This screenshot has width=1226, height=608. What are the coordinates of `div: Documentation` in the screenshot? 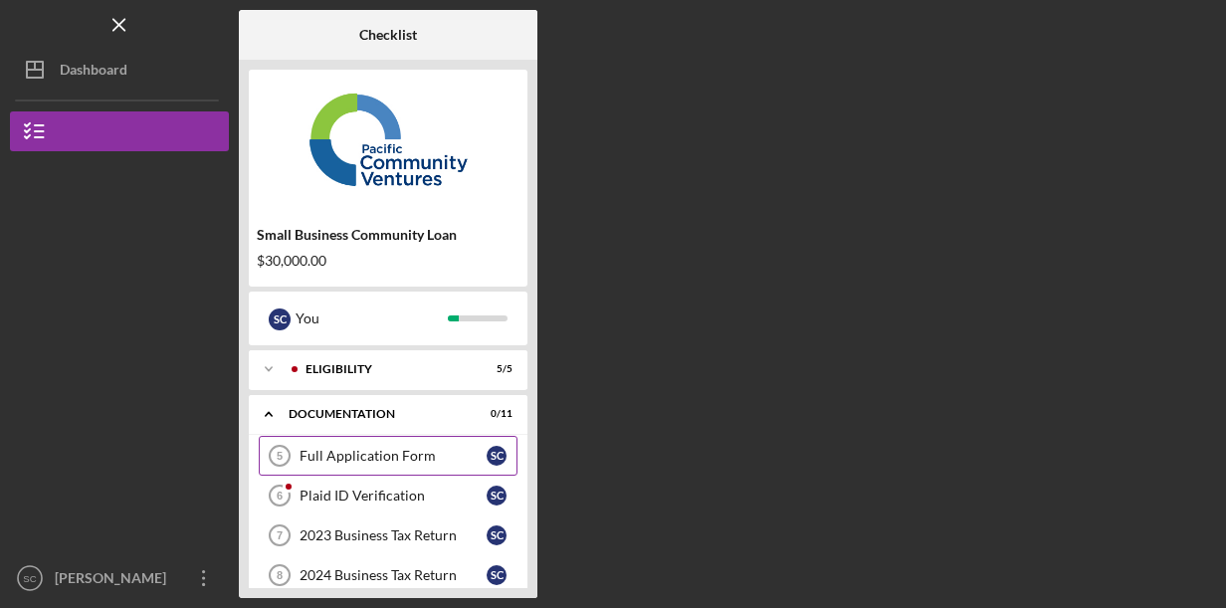 It's located at (375, 414).